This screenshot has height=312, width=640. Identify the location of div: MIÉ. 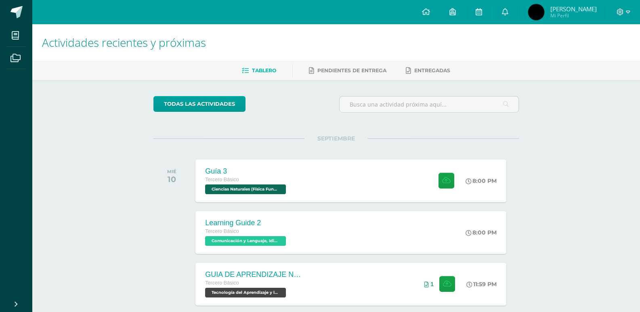
(172, 172).